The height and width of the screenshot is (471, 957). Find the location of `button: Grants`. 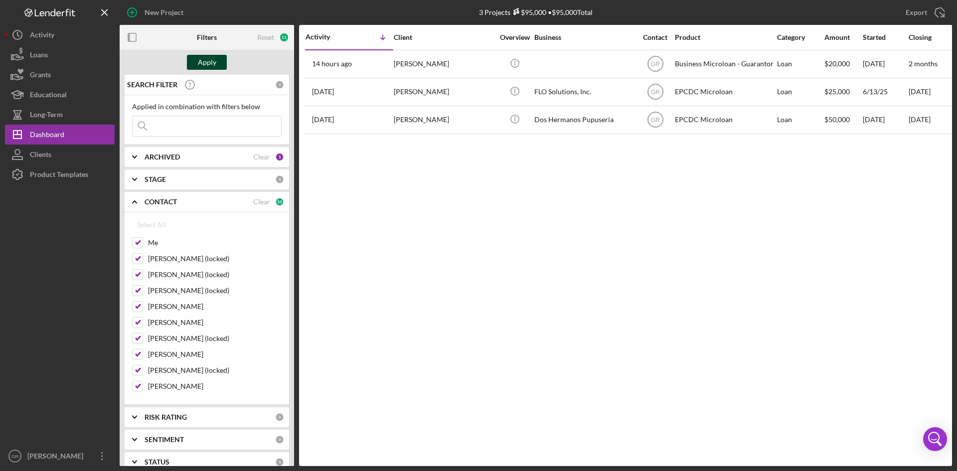

button: Grants is located at coordinates (60, 75).